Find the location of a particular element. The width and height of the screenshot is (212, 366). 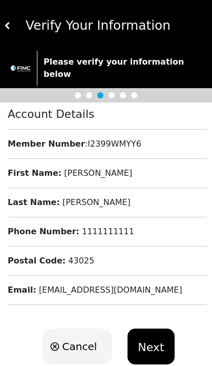

button: Cancel is located at coordinates (77, 346).